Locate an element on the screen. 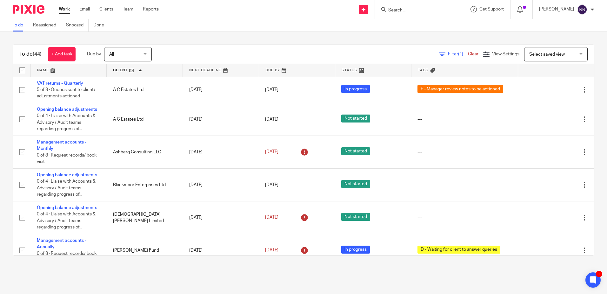 This screenshot has width=607, height=294. span: F - Manager review notes to be actioned is located at coordinates (461, 89).